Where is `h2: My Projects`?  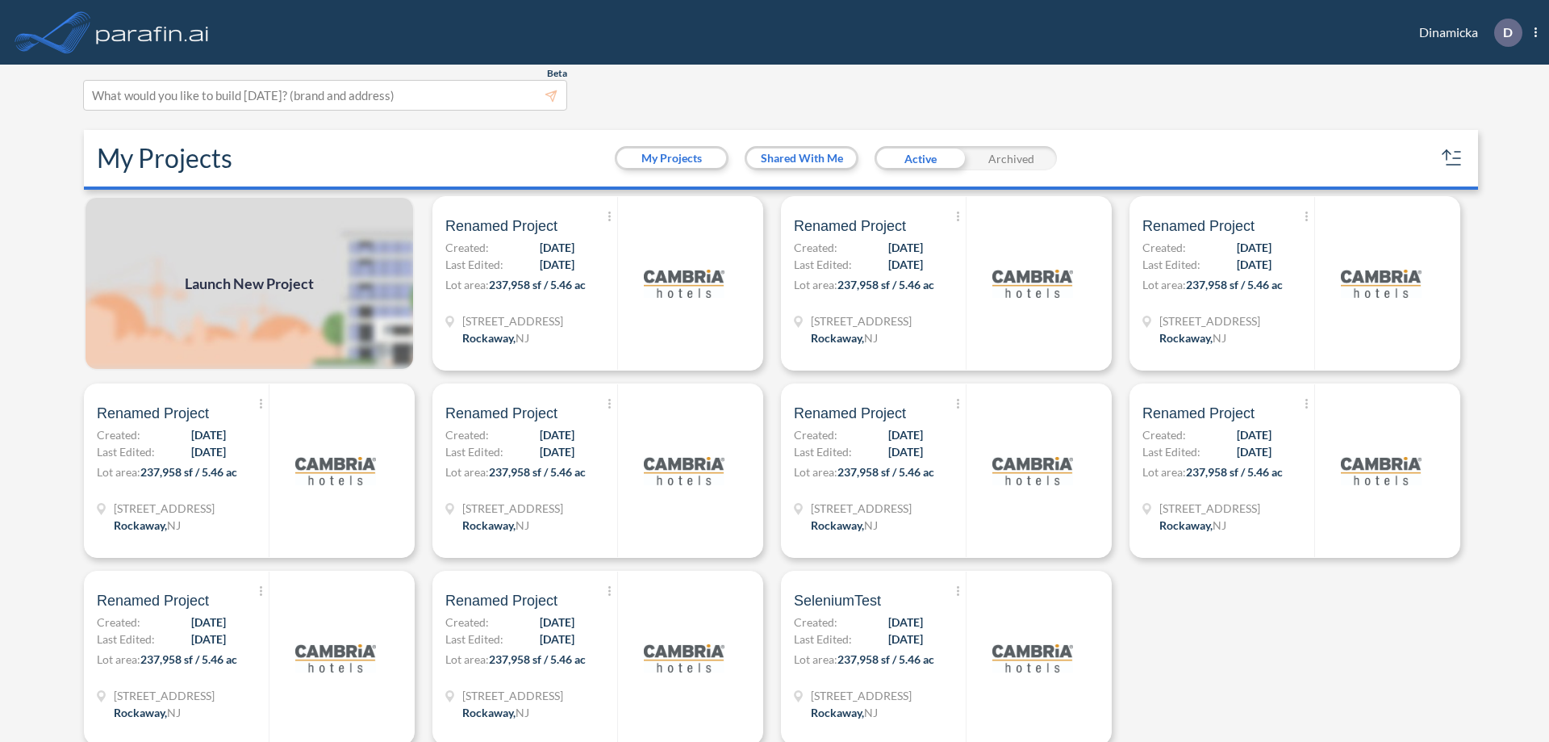 h2: My Projects is located at coordinates (165, 158).